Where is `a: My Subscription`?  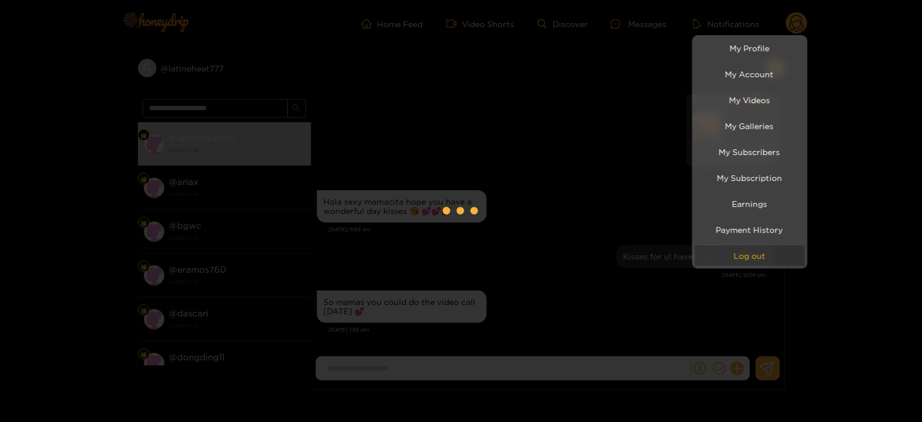 a: My Subscription is located at coordinates (750, 178).